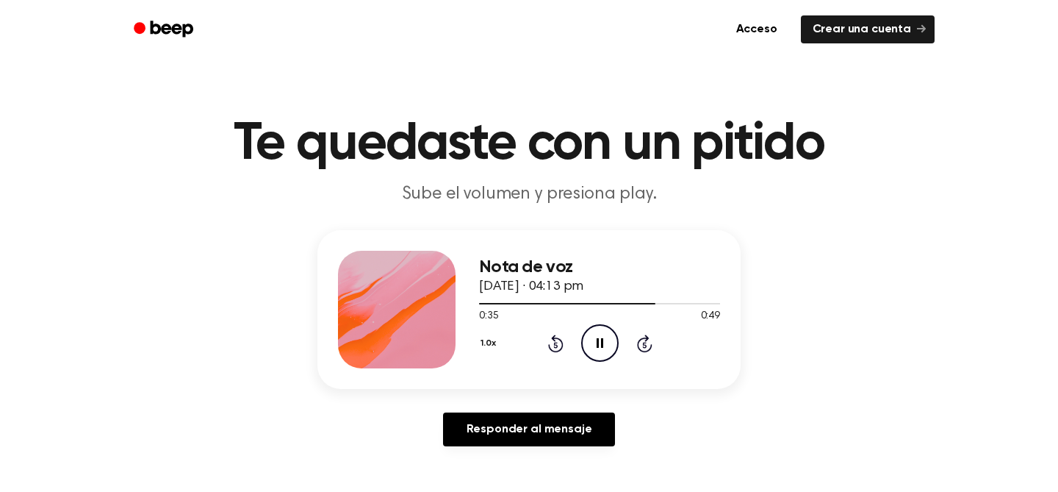 The image size is (1058, 492). Describe the element at coordinates (529, 429) in the screenshot. I see `font: Responder al mensaje` at that location.